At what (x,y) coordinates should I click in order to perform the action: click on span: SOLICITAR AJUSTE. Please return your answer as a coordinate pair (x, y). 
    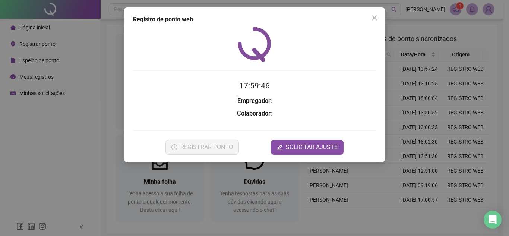
    Looking at the image, I should click on (311, 147).